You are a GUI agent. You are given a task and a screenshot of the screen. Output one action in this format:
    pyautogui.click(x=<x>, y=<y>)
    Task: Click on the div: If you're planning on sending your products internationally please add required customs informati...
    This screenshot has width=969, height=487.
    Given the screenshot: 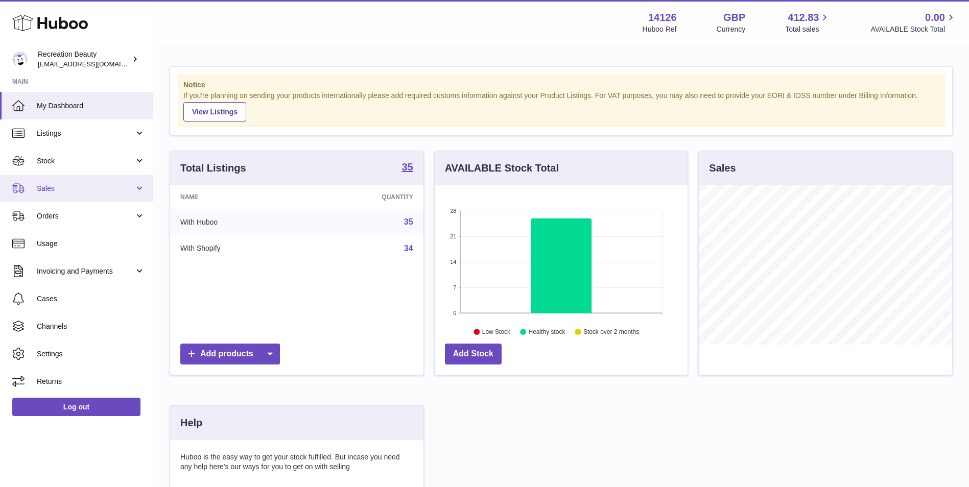 What is the action you would take?
    pyautogui.click(x=561, y=106)
    